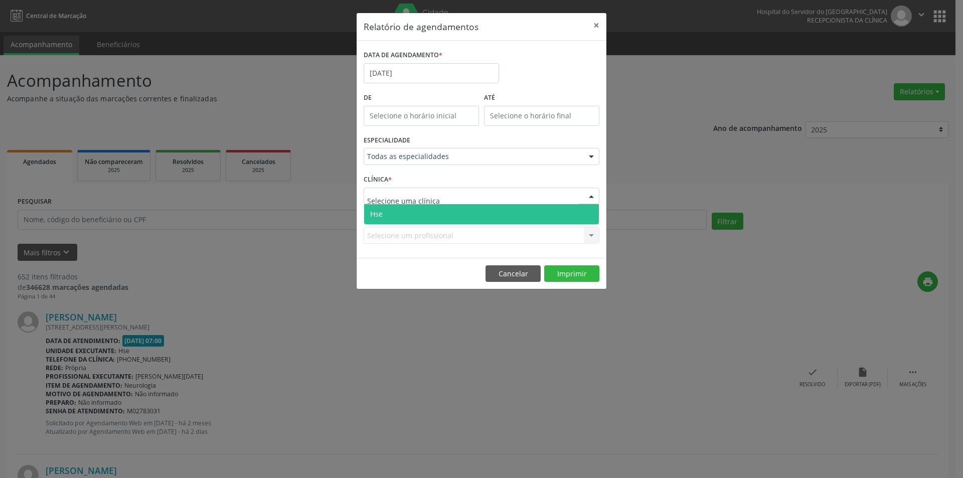 The height and width of the screenshot is (478, 963). Describe the element at coordinates (387, 140) in the screenshot. I see `label: ESPECIALIDADE` at that location.